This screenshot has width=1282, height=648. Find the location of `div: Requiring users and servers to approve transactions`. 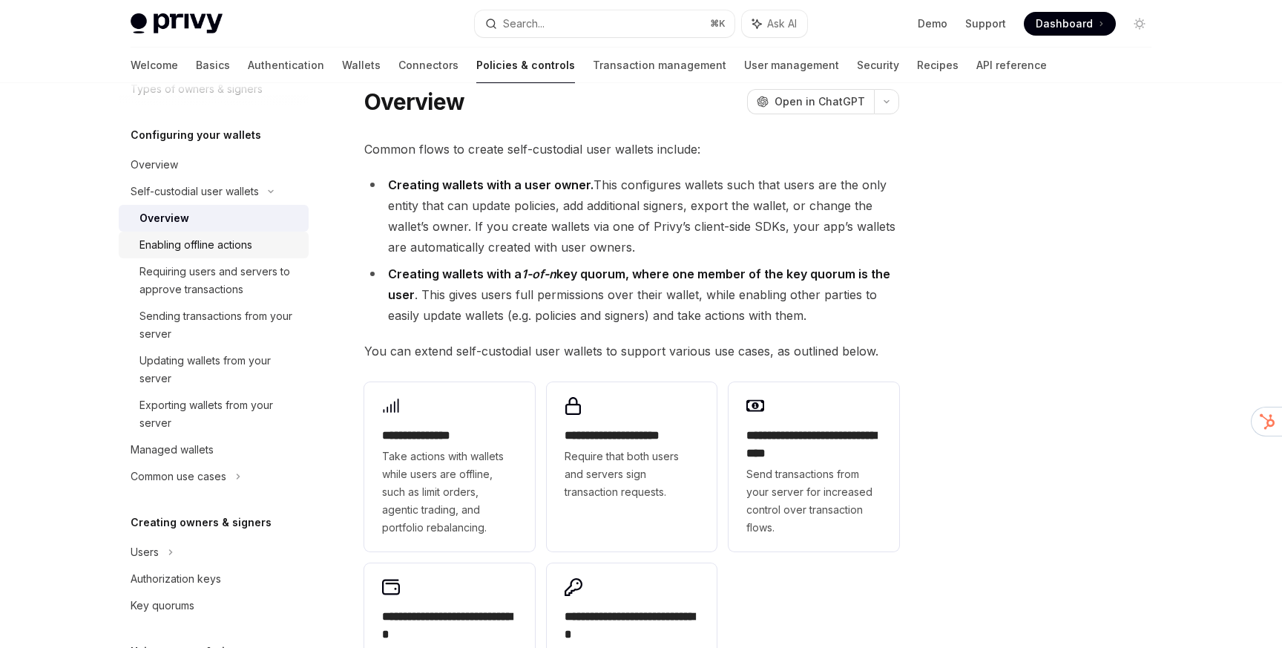

div: Requiring users and servers to approve transactions is located at coordinates (220, 280).